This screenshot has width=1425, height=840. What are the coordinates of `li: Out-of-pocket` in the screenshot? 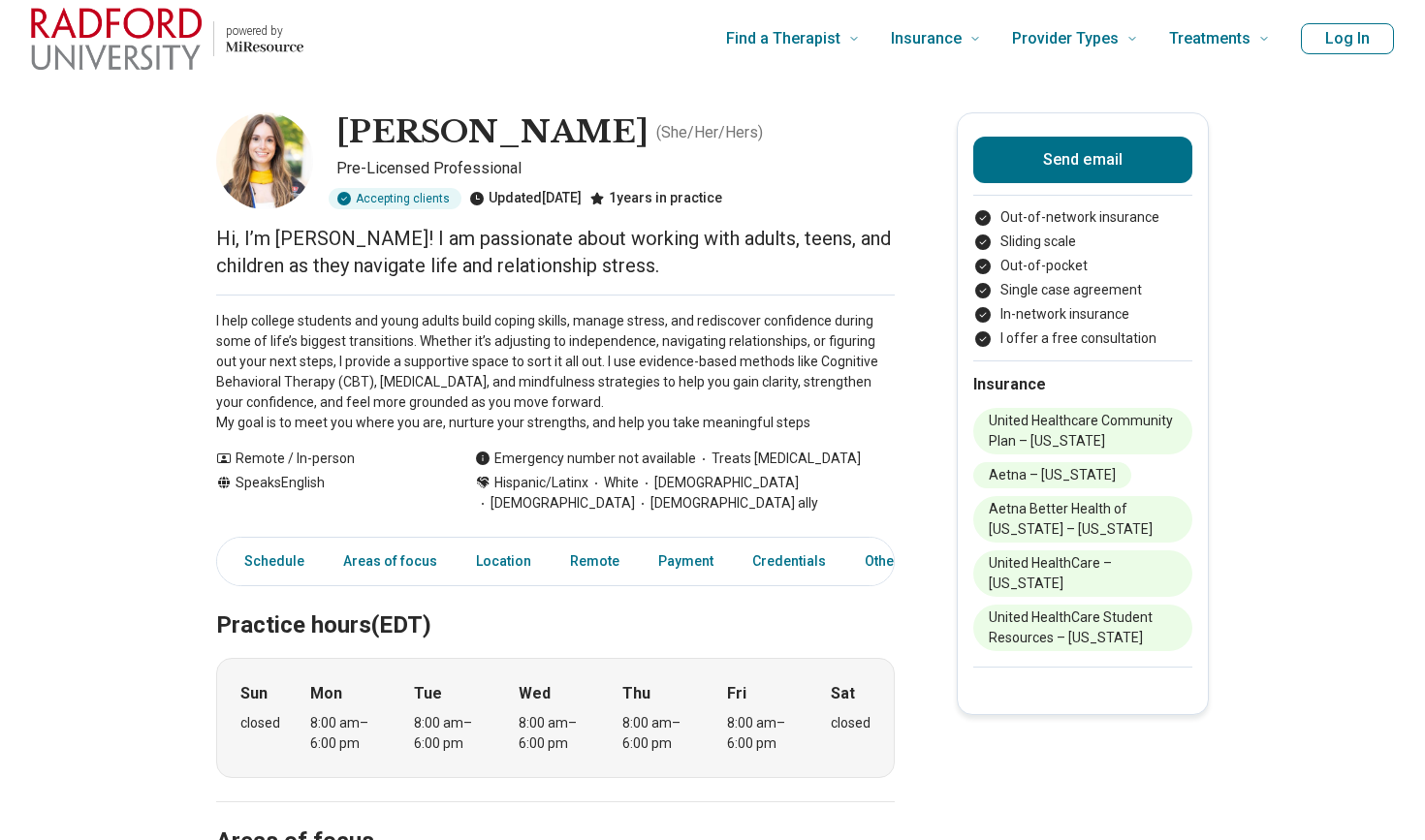 It's located at (1083, 265).